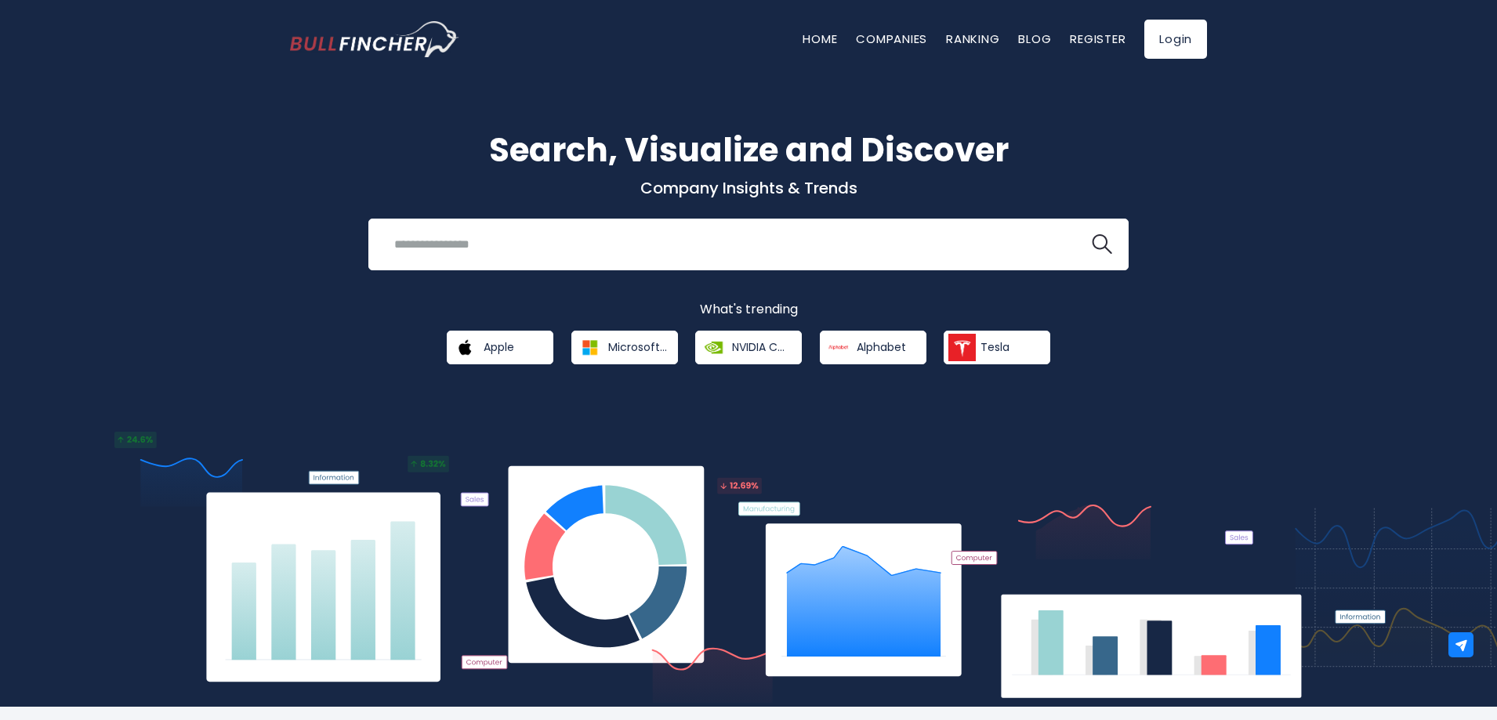 The width and height of the screenshot is (1497, 720). What do you see at coordinates (748, 150) in the screenshot?
I see `h1: Search, Visualize and Discover` at bounding box center [748, 150].